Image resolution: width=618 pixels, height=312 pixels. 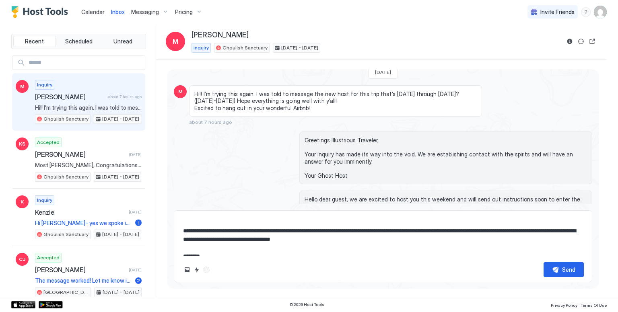 What do you see at coordinates (601, 12) in the screenshot?
I see `div: User profile` at bounding box center [601, 12].